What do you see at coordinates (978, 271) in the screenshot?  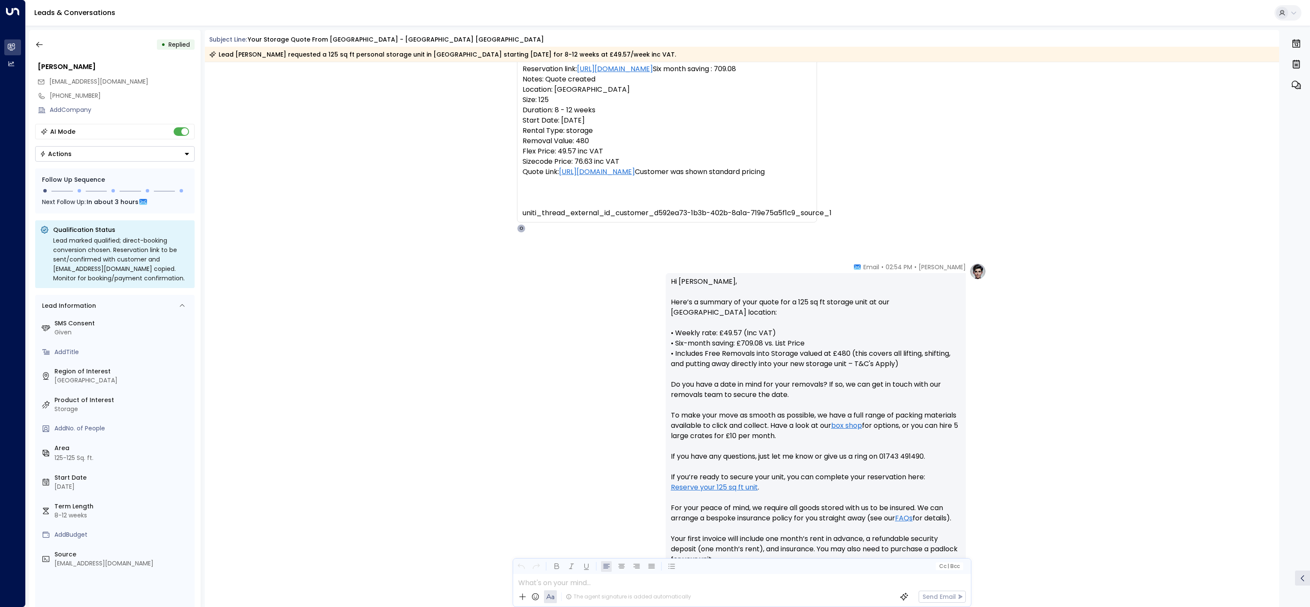 I see `img: profile-logo.png` at bounding box center [978, 271].